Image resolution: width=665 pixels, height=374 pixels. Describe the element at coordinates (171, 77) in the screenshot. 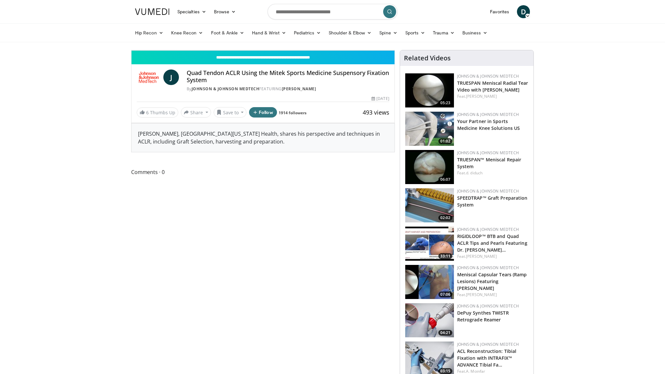

I see `span: J` at that location.